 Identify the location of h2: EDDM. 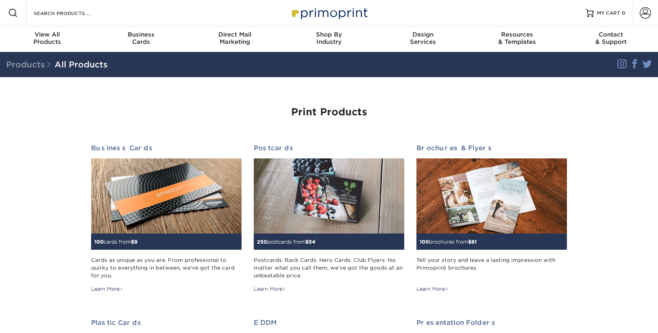
(329, 323).